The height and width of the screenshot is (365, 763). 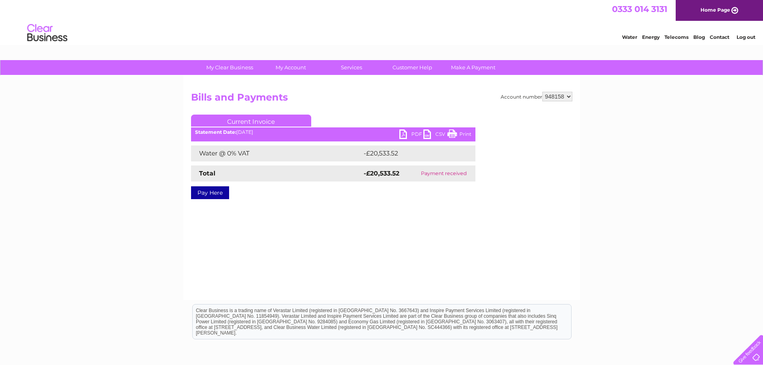 What do you see at coordinates (536, 97) in the screenshot?
I see `div: Account number` at bounding box center [536, 97].